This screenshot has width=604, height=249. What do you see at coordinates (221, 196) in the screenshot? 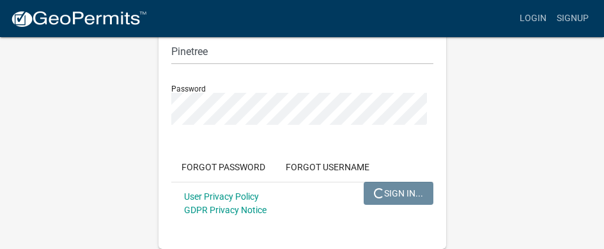
I see `a: User Privacy Policy` at bounding box center [221, 196].